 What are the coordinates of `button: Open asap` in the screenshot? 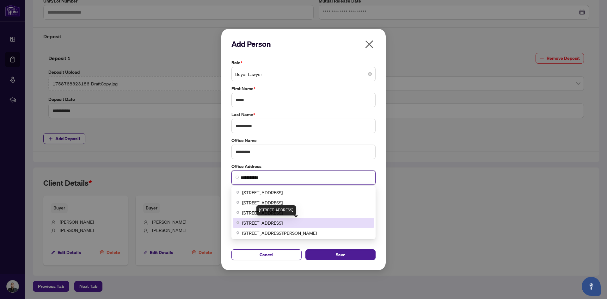 It's located at (591, 286).